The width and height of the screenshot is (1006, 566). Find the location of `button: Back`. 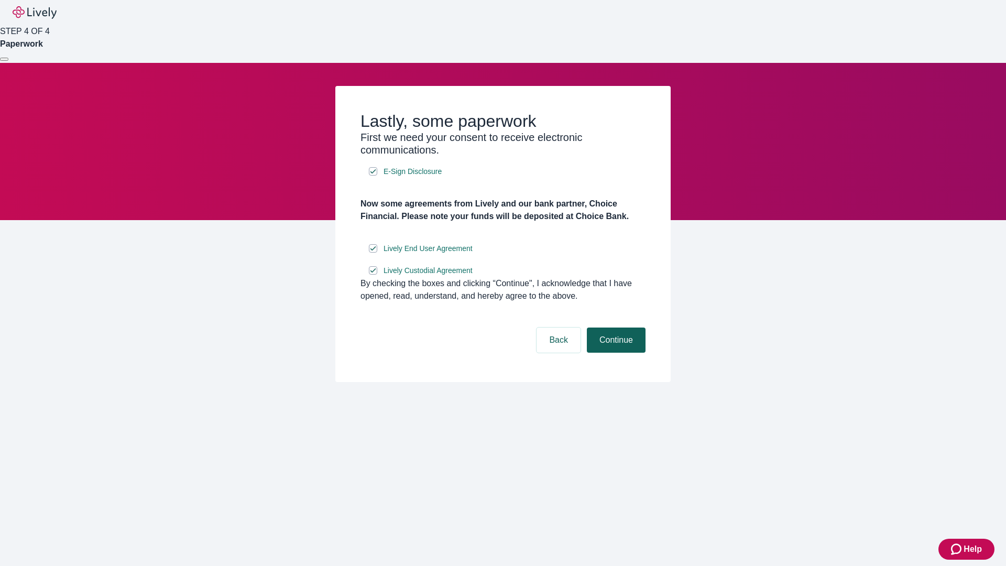

button: Back is located at coordinates (558, 340).